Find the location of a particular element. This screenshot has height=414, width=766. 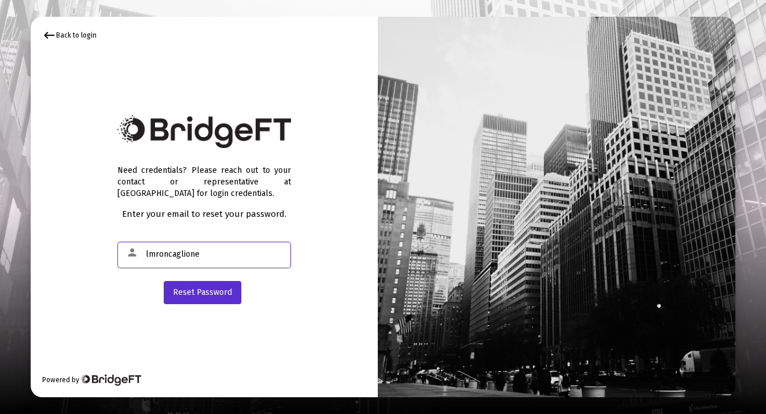

button: Reset Password is located at coordinates (203, 293).